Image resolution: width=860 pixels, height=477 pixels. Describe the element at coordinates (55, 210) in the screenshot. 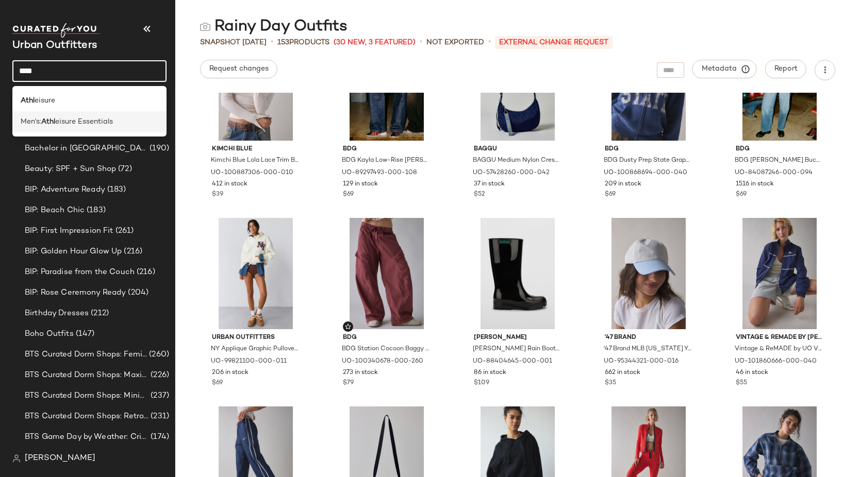

I see `span: BIP: Beach Chic` at that location.